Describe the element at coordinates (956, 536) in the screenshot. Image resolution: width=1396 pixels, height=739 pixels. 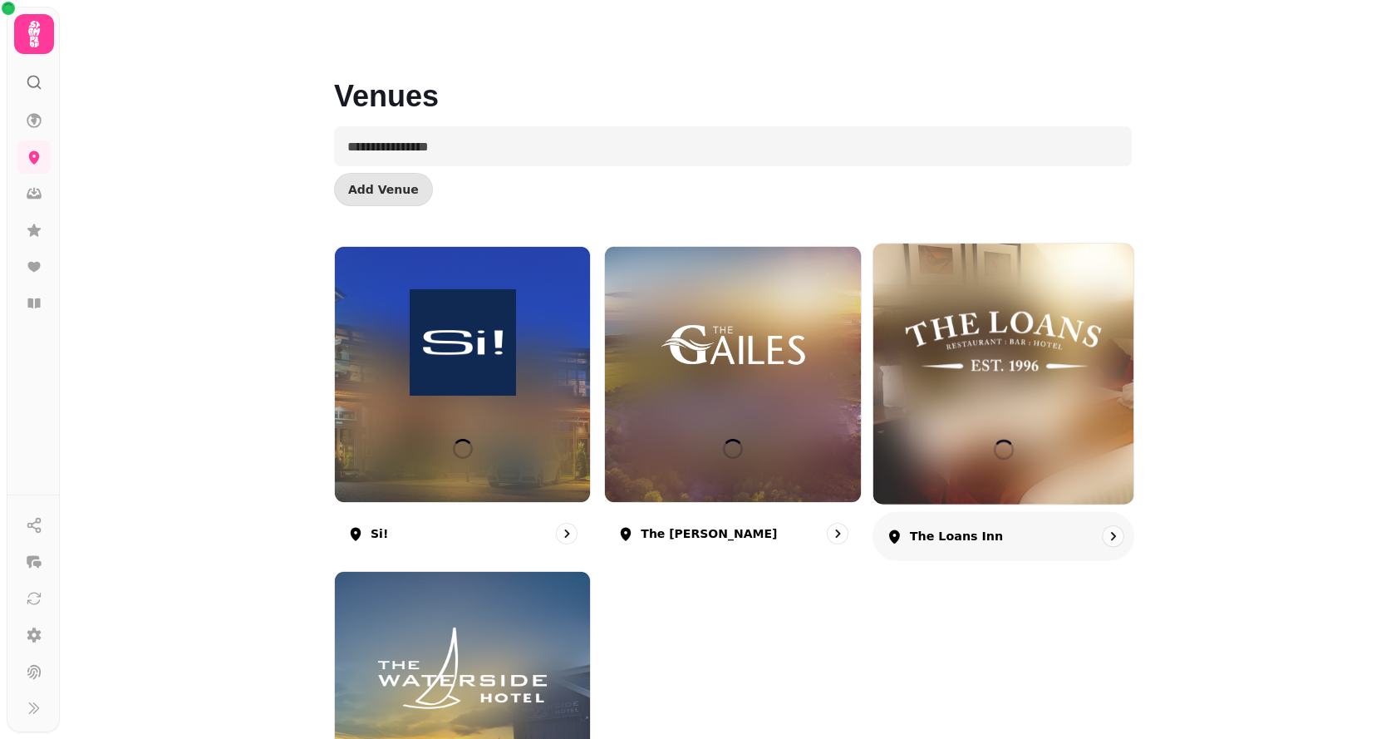
I see `p: The Loans Inn` at that location.